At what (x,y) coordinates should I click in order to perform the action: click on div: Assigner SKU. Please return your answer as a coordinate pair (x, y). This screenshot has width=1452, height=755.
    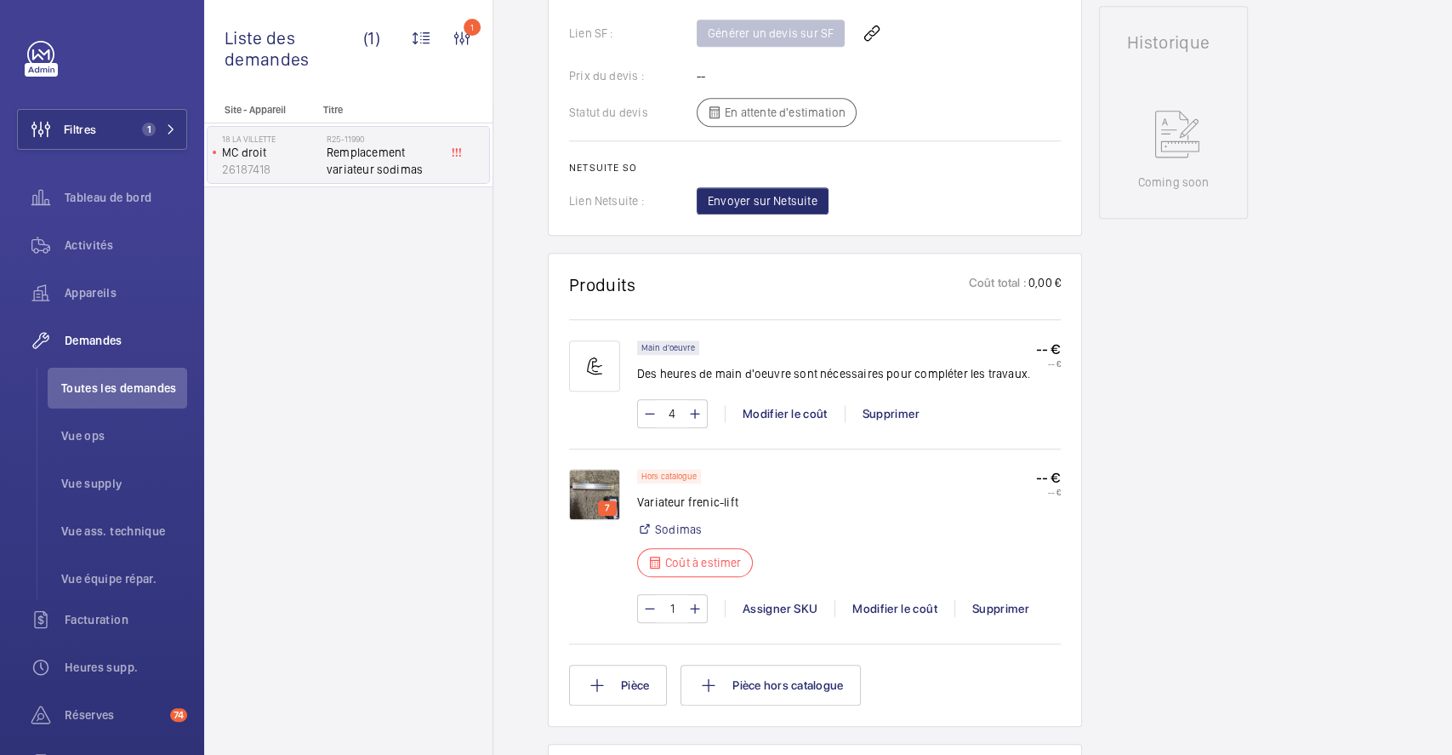
    Looking at the image, I should click on (779, 608).